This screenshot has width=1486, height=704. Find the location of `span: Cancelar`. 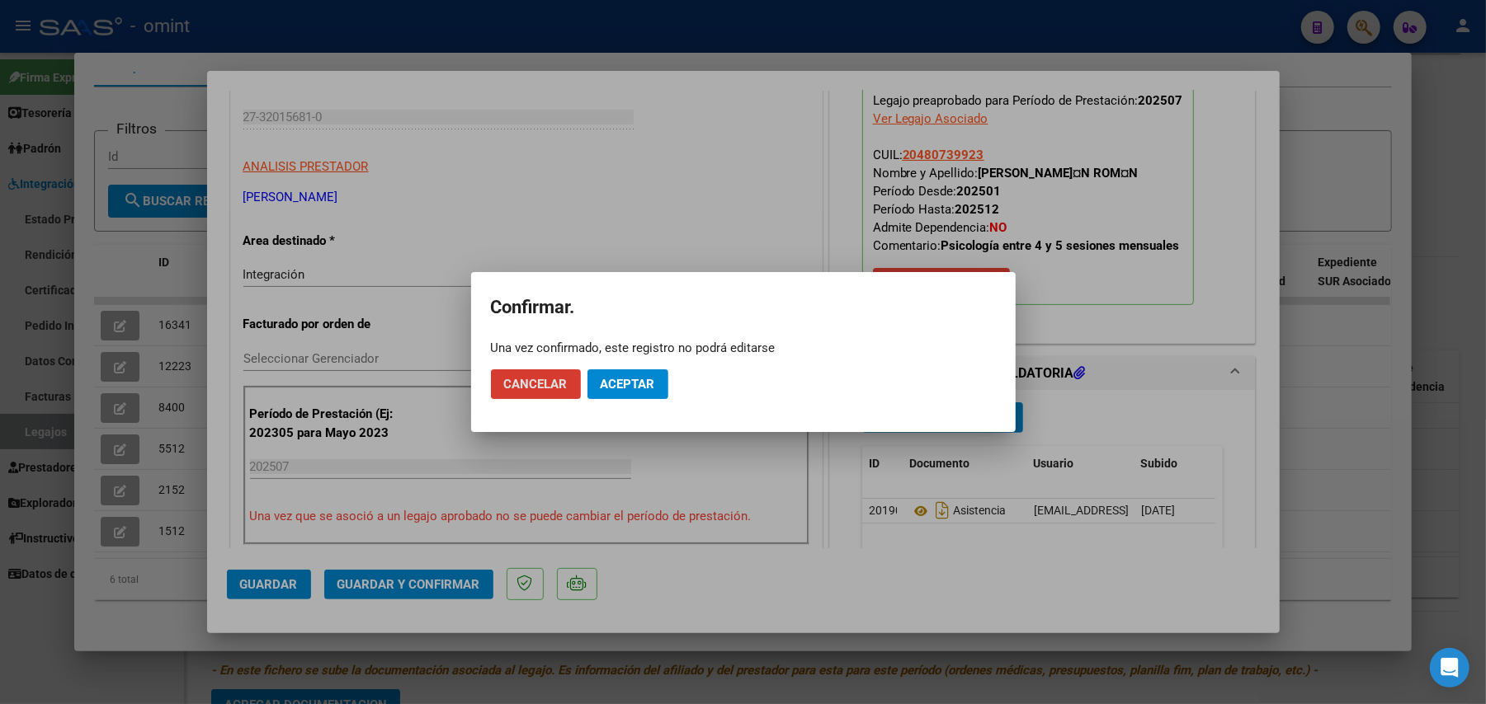

span: Cancelar is located at coordinates (535, 384).